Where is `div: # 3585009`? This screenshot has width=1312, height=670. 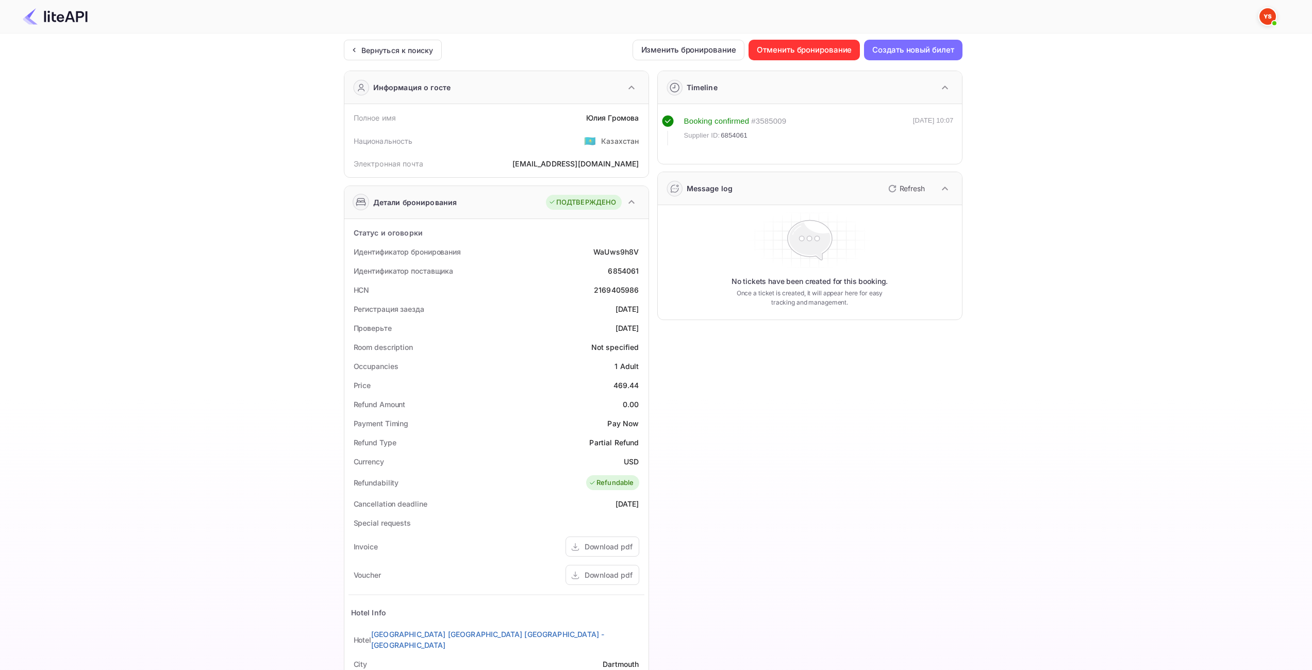 div: # 3585009 is located at coordinates (769, 121).